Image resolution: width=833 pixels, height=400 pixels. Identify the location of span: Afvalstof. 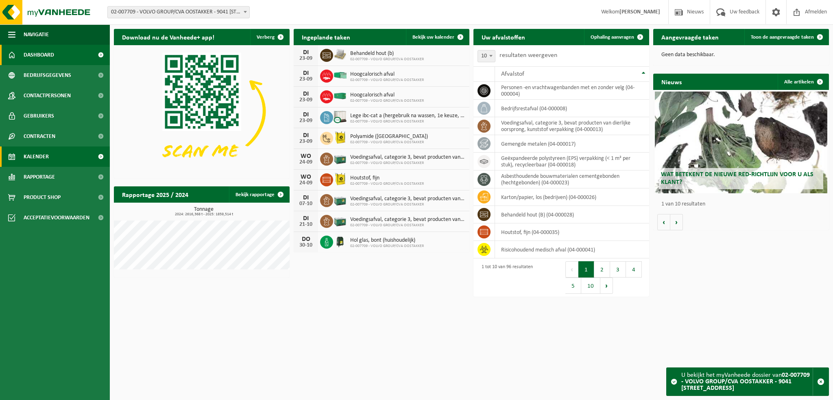
(513, 74).